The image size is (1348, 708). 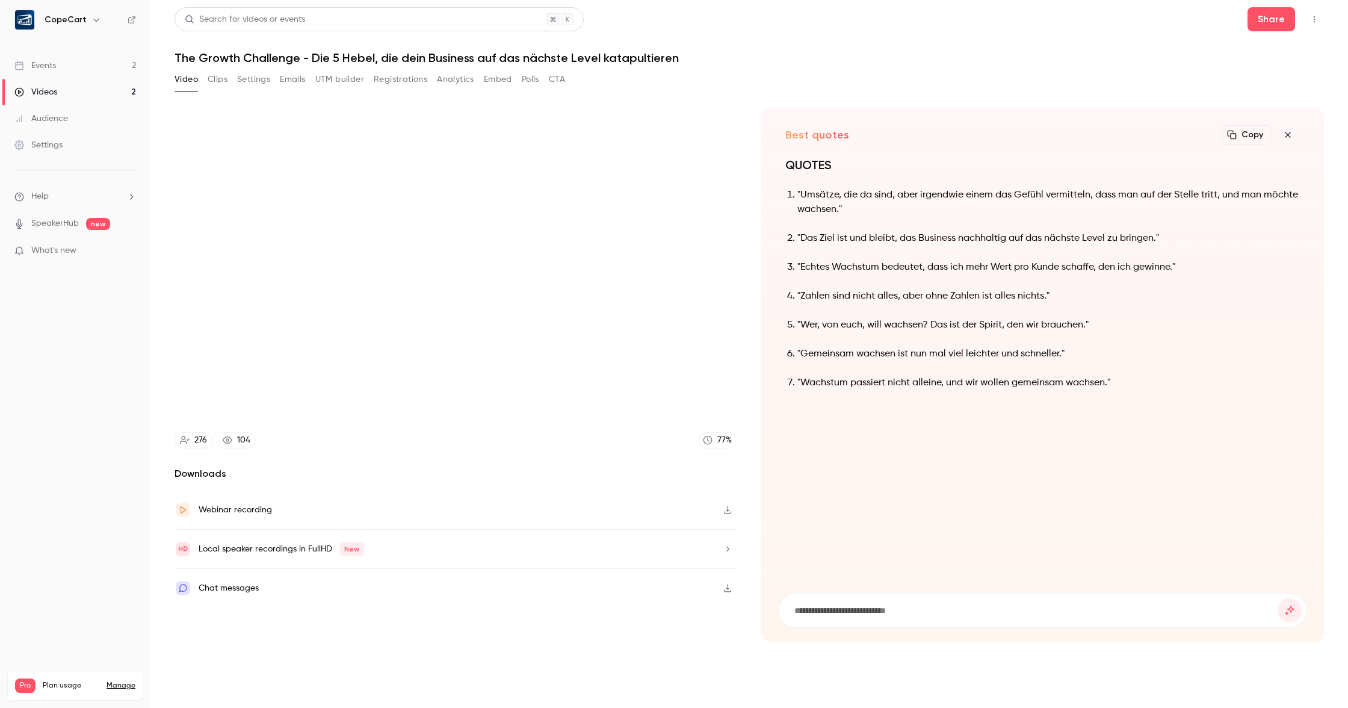 What do you see at coordinates (1048, 354) in the screenshot?
I see `p: "Gemeinsam wachsen ist nun mal viel leichter und schneller."` at bounding box center [1048, 354].